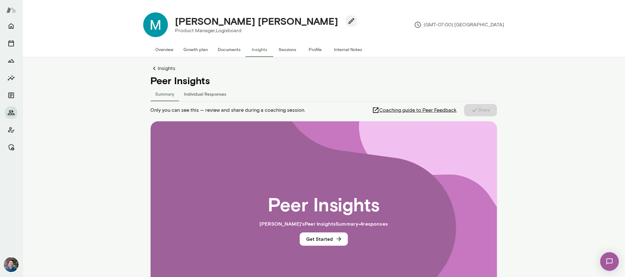 The image size is (625, 277). I want to click on button: Get Started, so click(324, 239).